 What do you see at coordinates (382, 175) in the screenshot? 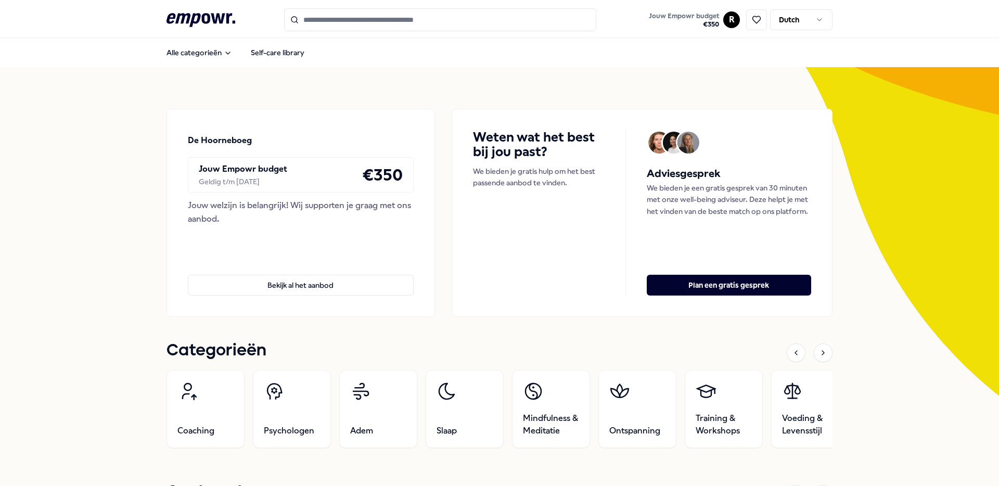
I see `h4: € 350` at bounding box center [382, 175].